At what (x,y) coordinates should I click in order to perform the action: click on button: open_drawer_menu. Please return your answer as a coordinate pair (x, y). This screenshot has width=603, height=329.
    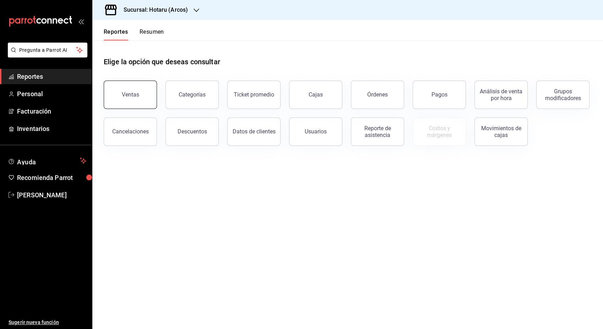
    Looking at the image, I should click on (81, 21).